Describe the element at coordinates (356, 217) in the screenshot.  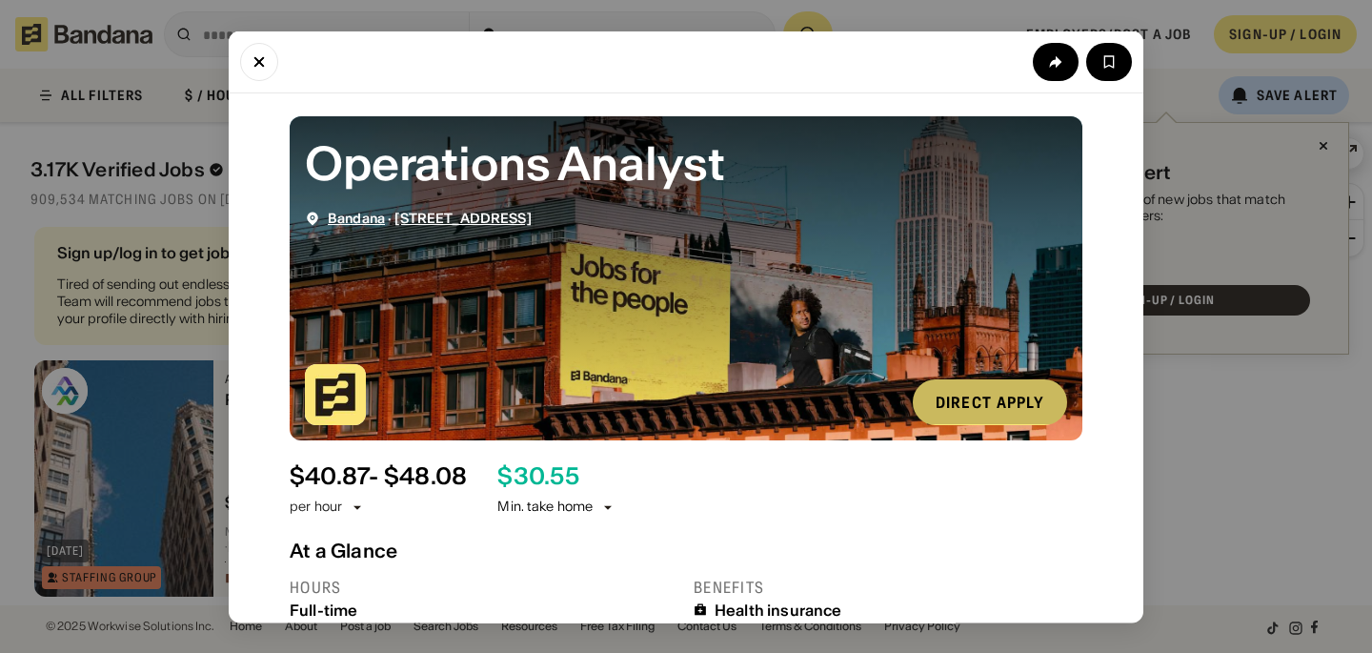
I see `a: Bandana` at that location.